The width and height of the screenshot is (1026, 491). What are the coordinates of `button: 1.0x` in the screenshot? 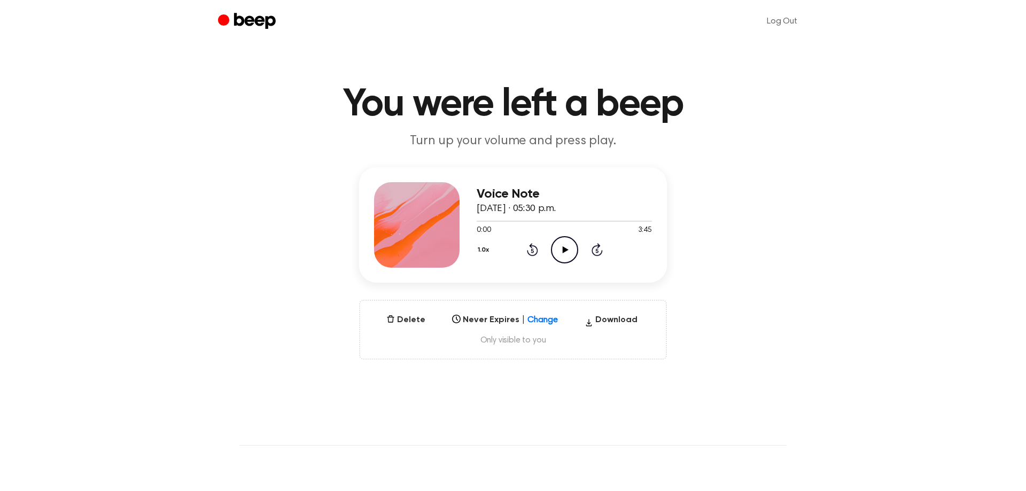 It's located at (485, 250).